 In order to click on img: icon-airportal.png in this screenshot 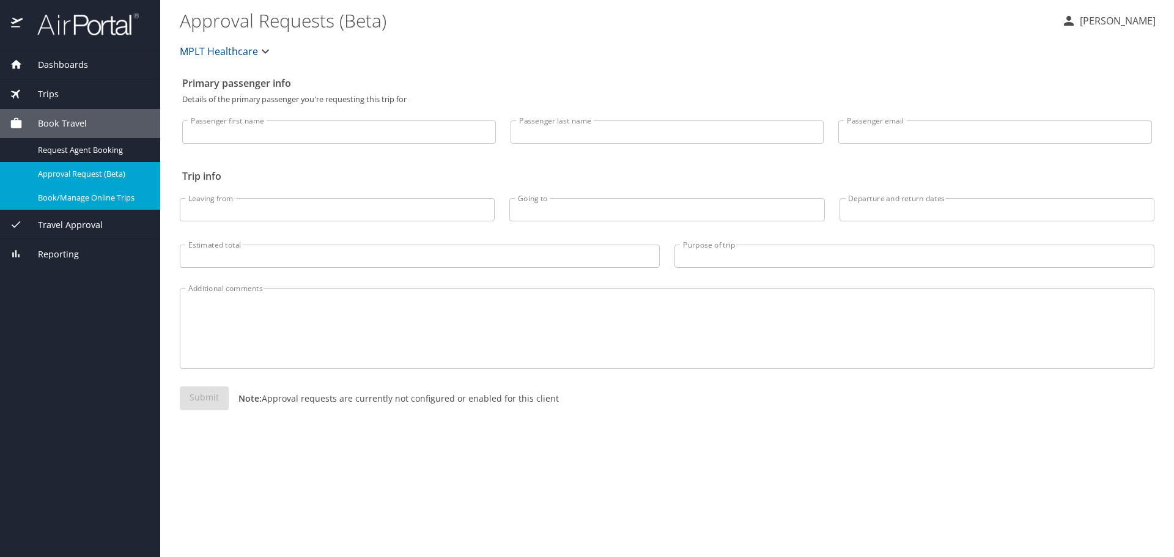, I will do `click(17, 24)`.